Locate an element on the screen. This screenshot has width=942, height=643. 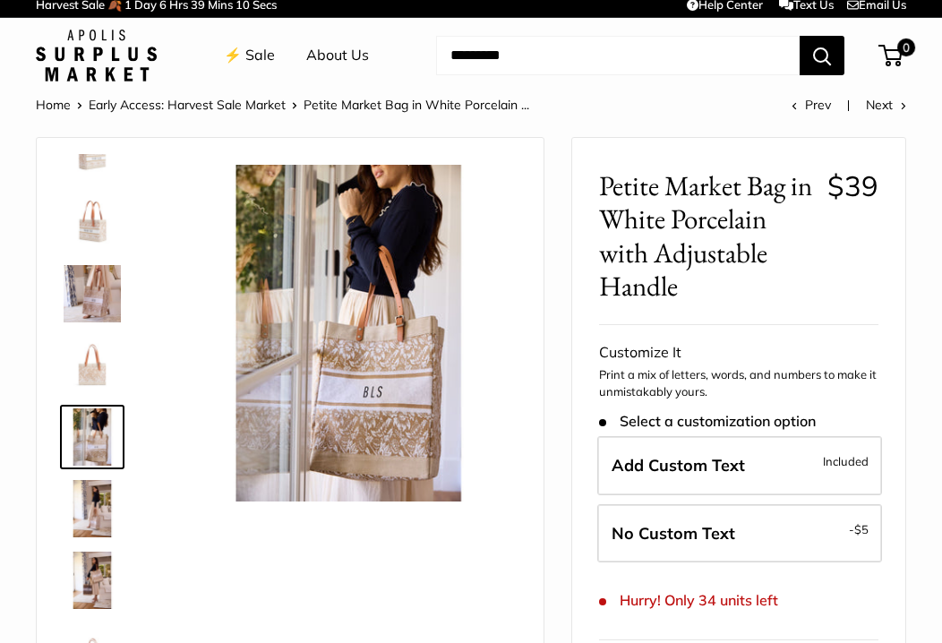
input: Search... is located at coordinates (618, 56).